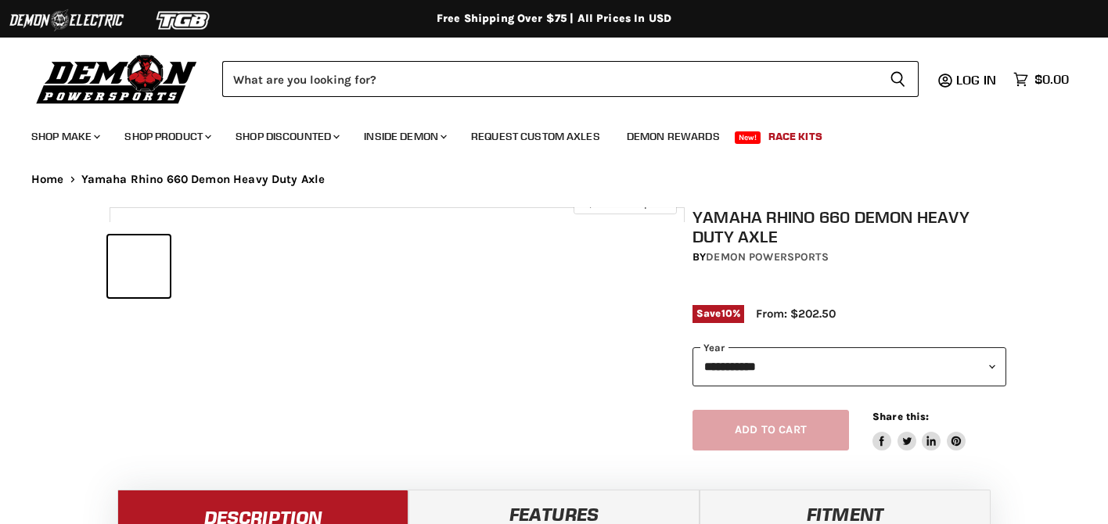 Image resolution: width=1108 pixels, height=524 pixels. What do you see at coordinates (48, 179) in the screenshot?
I see `a: Home` at bounding box center [48, 179].